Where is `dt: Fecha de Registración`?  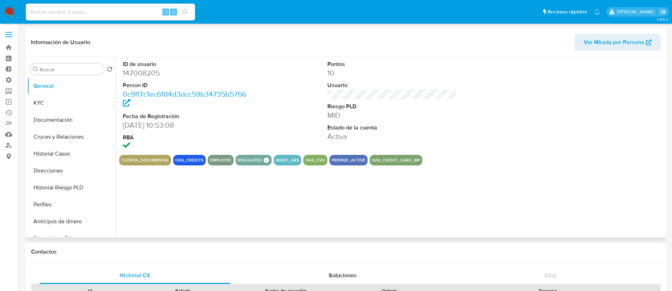 dt: Fecha de Registración is located at coordinates (187, 116).